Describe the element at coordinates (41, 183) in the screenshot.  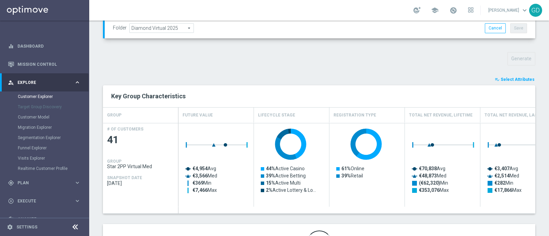
I see `div: Plan` at that location.